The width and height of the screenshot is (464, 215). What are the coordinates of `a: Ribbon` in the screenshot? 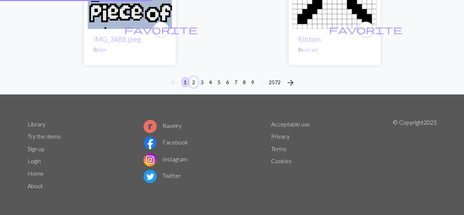 It's located at (309, 39).